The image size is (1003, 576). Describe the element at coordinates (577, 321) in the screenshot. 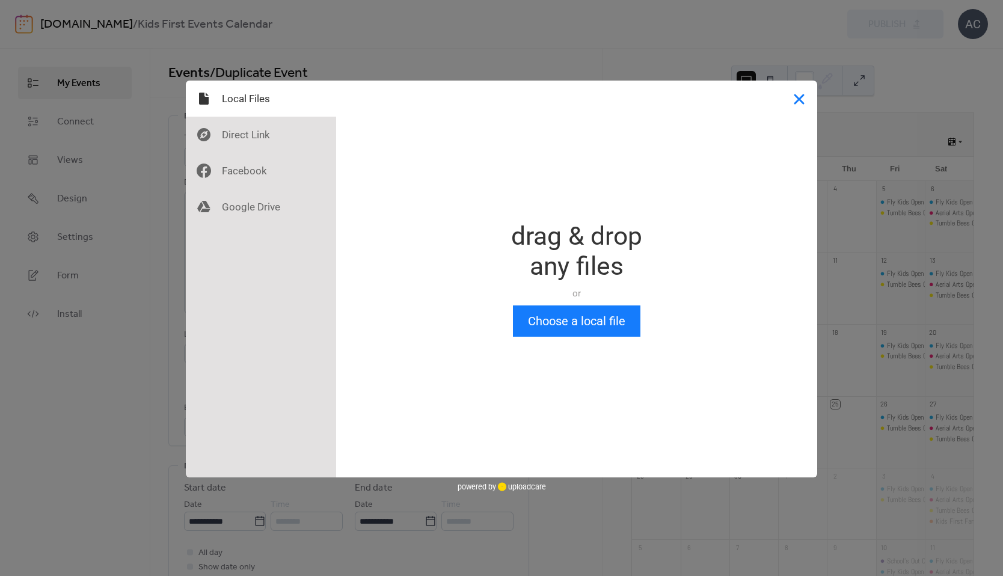

I see `button: Choose a local file` at that location.